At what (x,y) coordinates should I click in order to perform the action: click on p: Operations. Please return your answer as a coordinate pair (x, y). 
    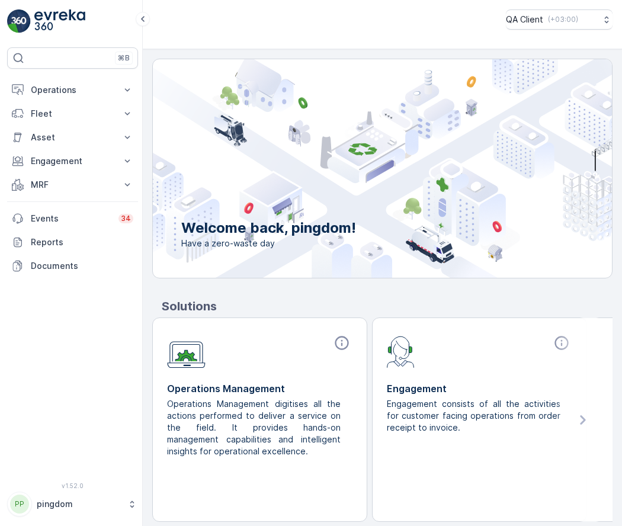
    Looking at the image, I should click on (72, 90).